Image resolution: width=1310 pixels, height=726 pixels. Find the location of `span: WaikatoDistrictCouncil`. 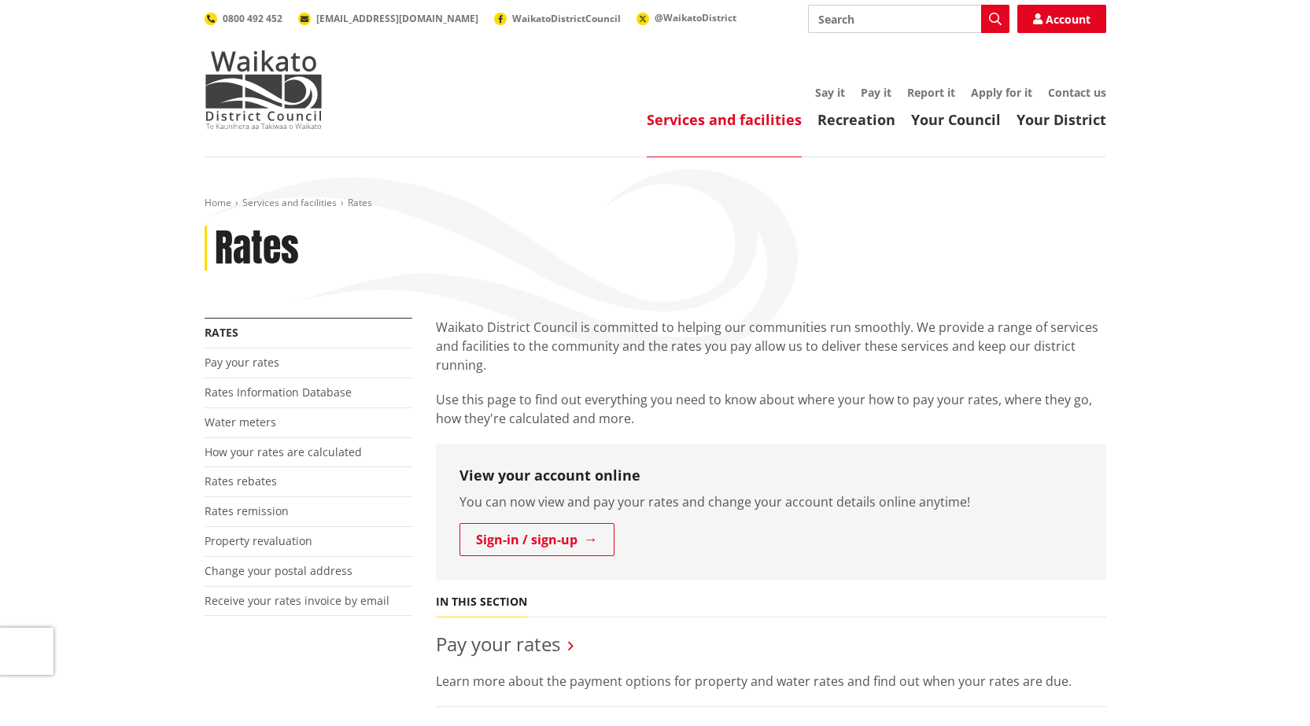

span: WaikatoDistrictCouncil is located at coordinates (566, 18).